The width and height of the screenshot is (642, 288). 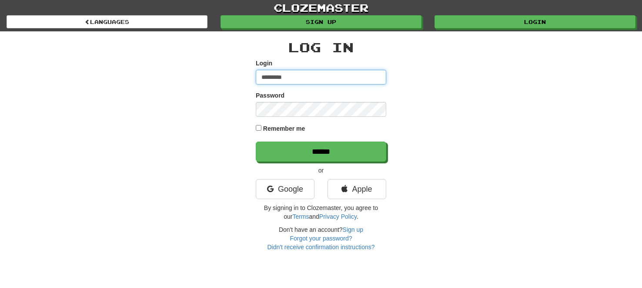 What do you see at coordinates (321, 238) in the screenshot?
I see `a: Forgot your password?` at bounding box center [321, 238].